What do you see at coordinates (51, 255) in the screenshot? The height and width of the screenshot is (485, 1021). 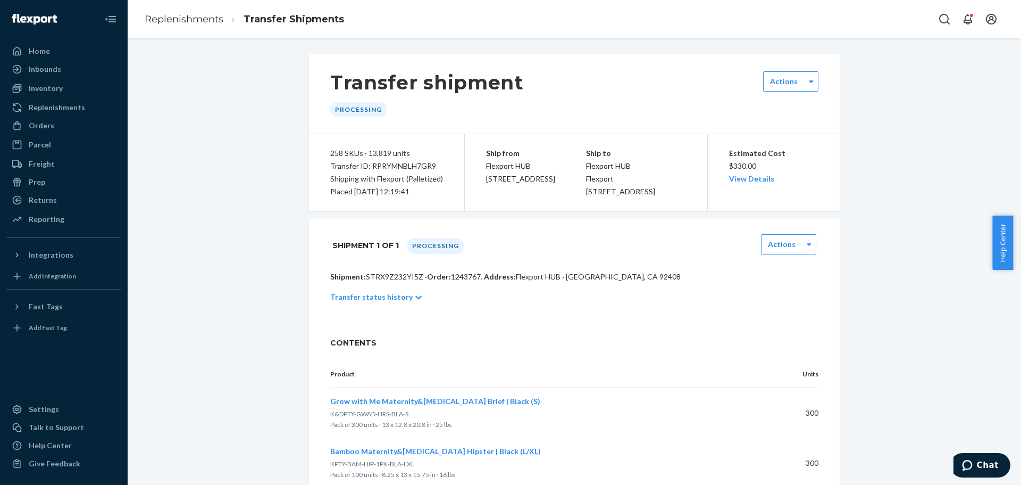 I see `div: Integrations` at bounding box center [51, 255].